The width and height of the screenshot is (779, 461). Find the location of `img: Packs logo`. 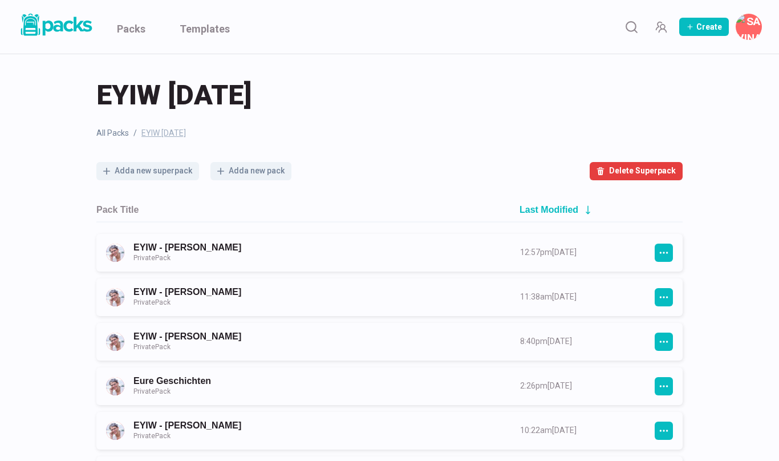

img: Packs logo is located at coordinates (55, 25).